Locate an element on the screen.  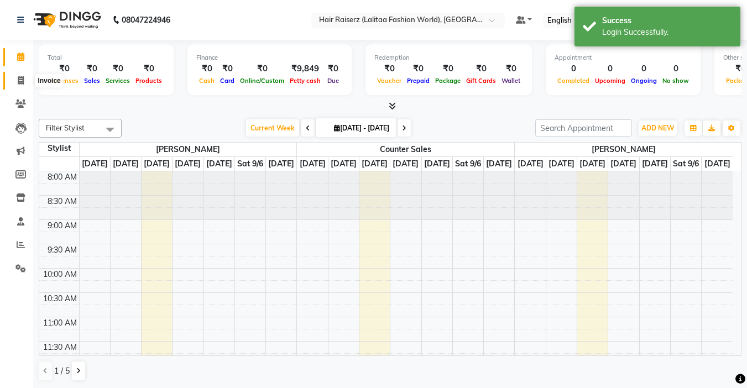
button: ADD NEW is located at coordinates (658, 128).